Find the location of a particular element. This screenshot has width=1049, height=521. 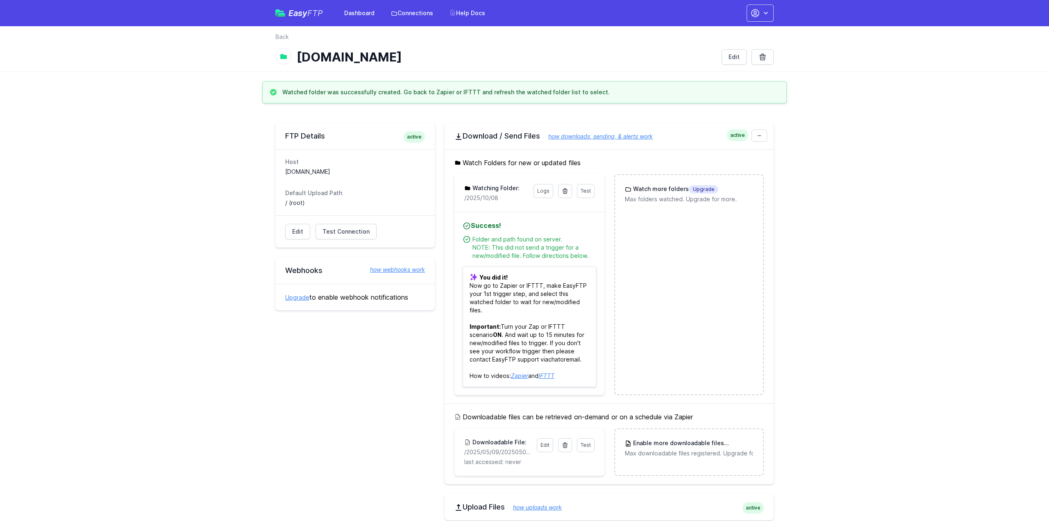

a: Watch more foldersUpgrade Max folders watched. Upgrade for more. is located at coordinates (689, 194).